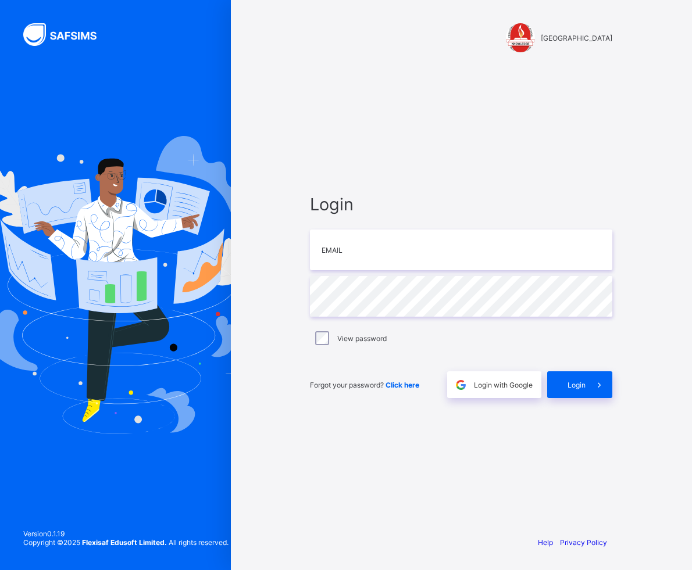 Image resolution: width=692 pixels, height=570 pixels. What do you see at coordinates (583, 543) in the screenshot?
I see `a: Privacy Policy` at bounding box center [583, 543].